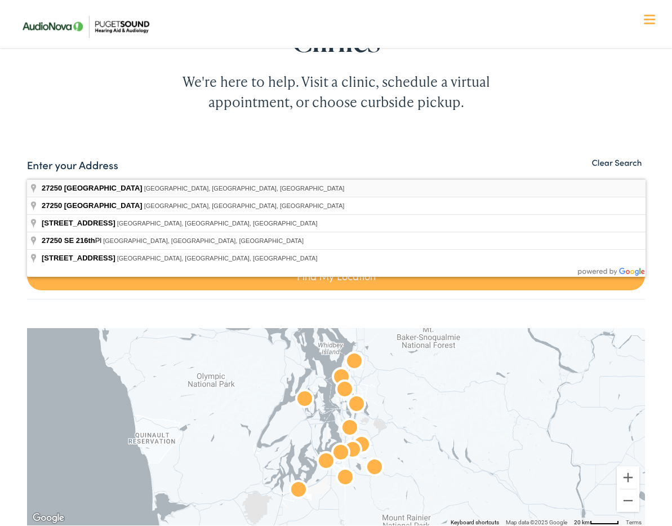  What do you see at coordinates (537, 522) in the screenshot?
I see `span: Map data ©2025 Google` at bounding box center [537, 522].